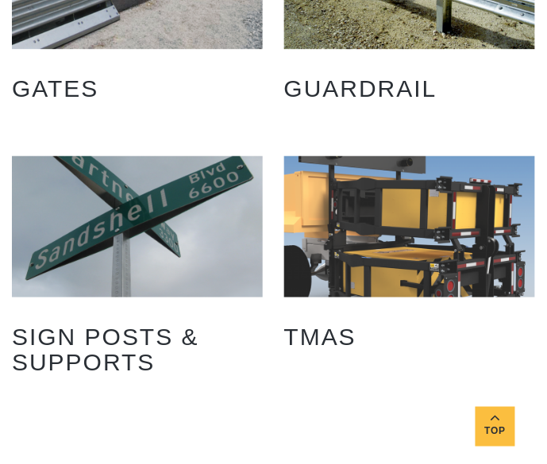 The image size is (547, 464). What do you see at coordinates (137, 88) in the screenshot?
I see `h2: Gates` at bounding box center [137, 88].